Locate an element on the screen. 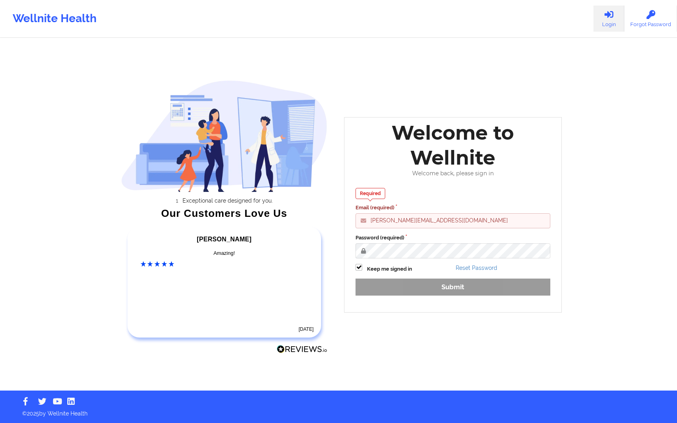 This screenshot has width=677, height=423. p: © 2025 by Wellnite Health is located at coordinates (338, 411).